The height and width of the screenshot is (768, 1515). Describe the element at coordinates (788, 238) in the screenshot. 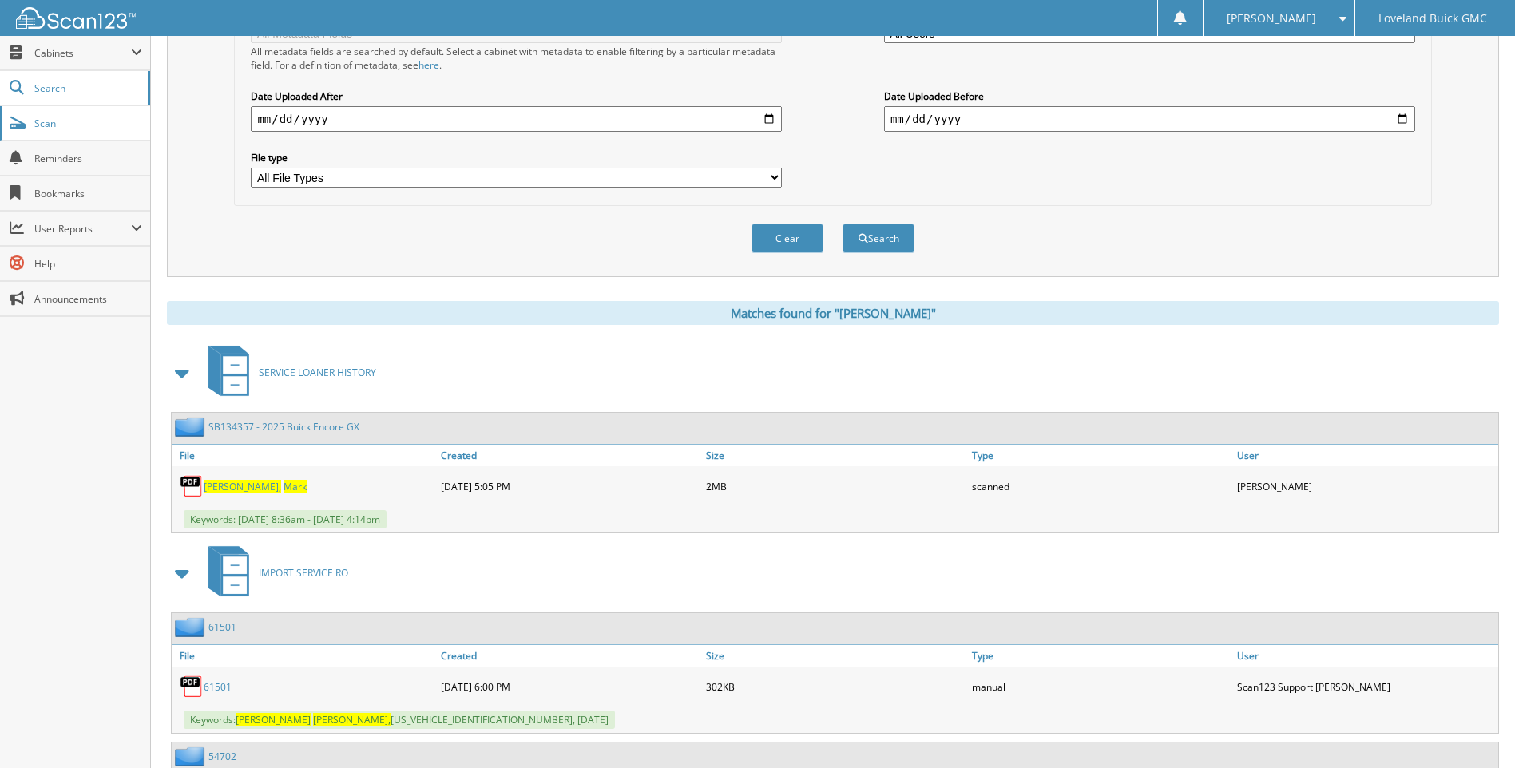

I see `button: Clear` at that location.